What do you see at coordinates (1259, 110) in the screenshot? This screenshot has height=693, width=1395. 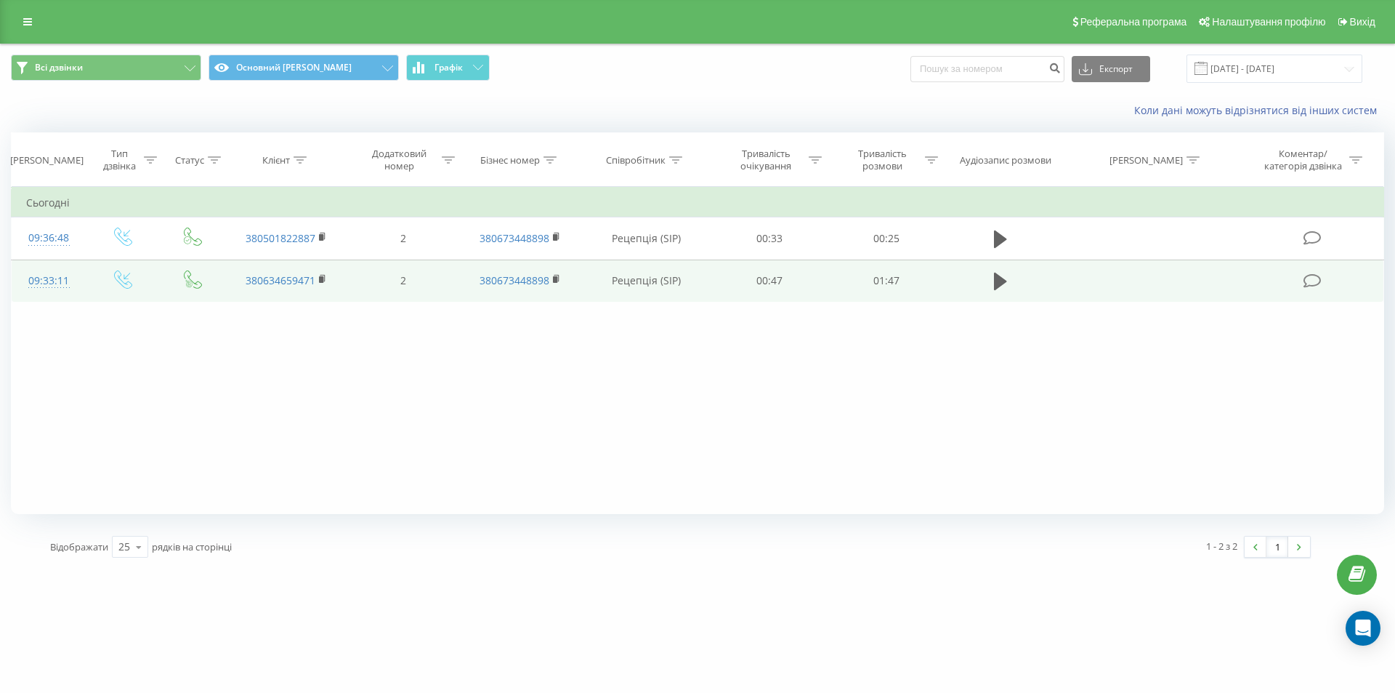 I see `a: Коли дані можуть відрізнятися вiд інших систем` at bounding box center [1259, 110].